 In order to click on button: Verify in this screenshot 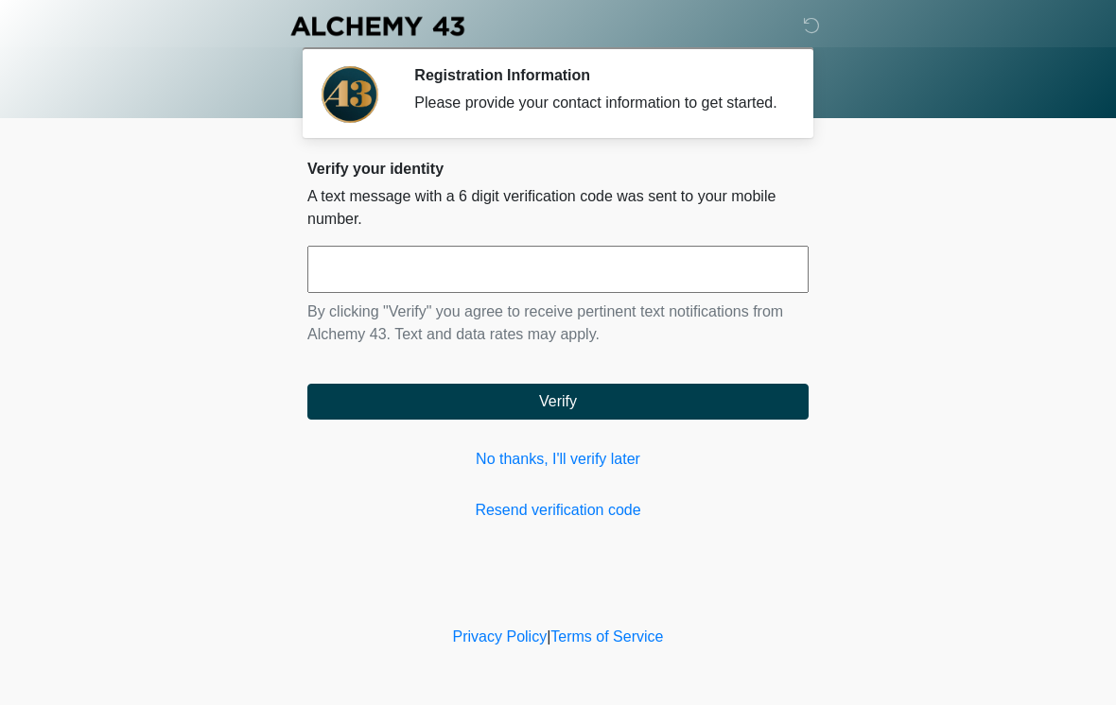, I will do `click(558, 402)`.